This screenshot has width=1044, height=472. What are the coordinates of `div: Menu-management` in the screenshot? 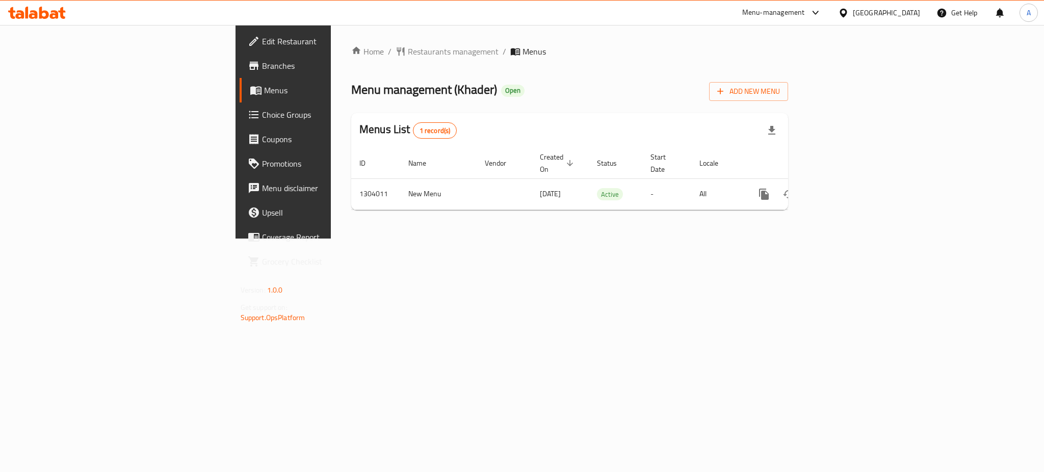 It's located at (773, 13).